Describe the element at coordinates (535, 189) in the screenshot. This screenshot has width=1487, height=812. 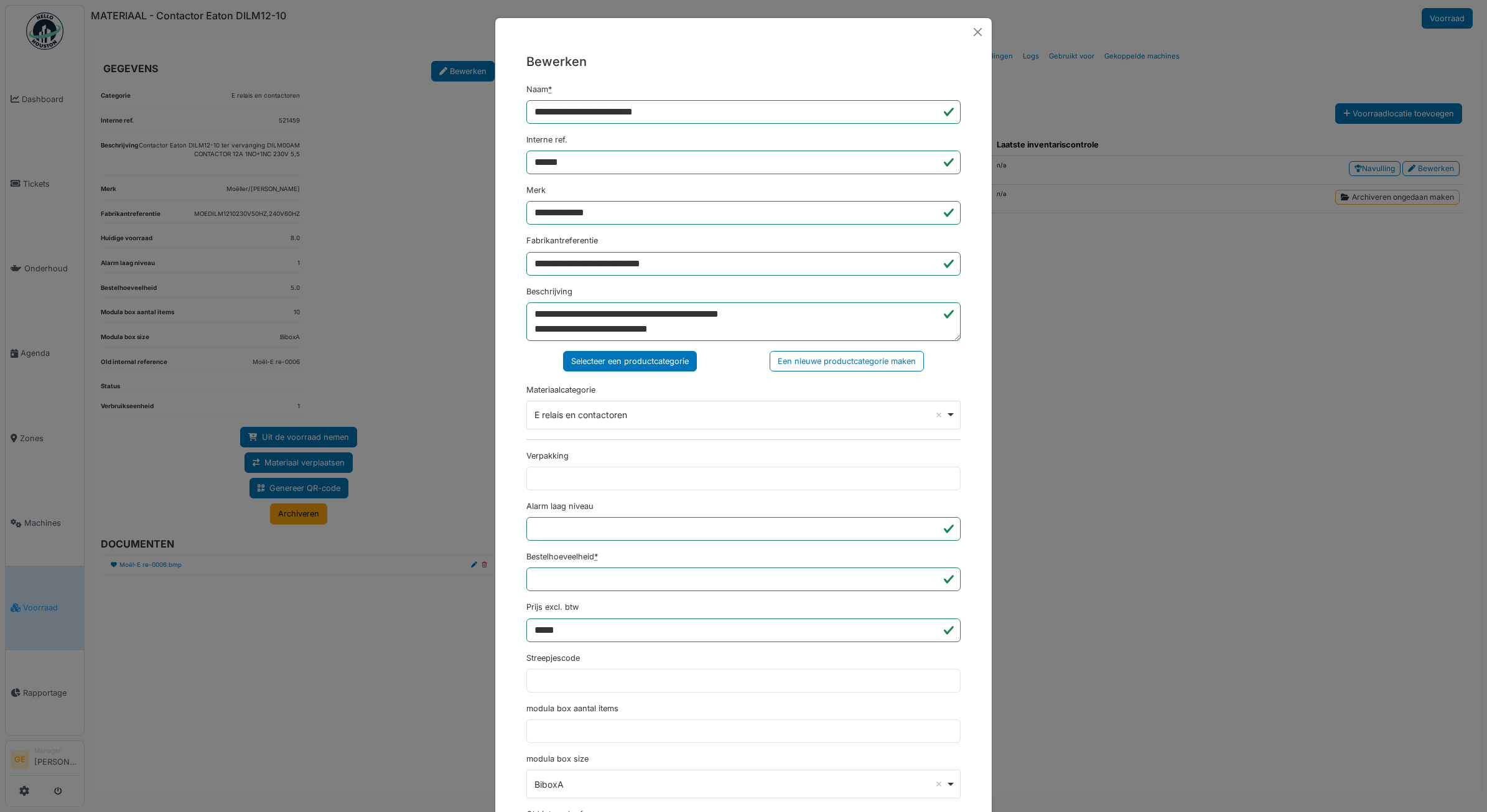
I see `label: Merk` at that location.